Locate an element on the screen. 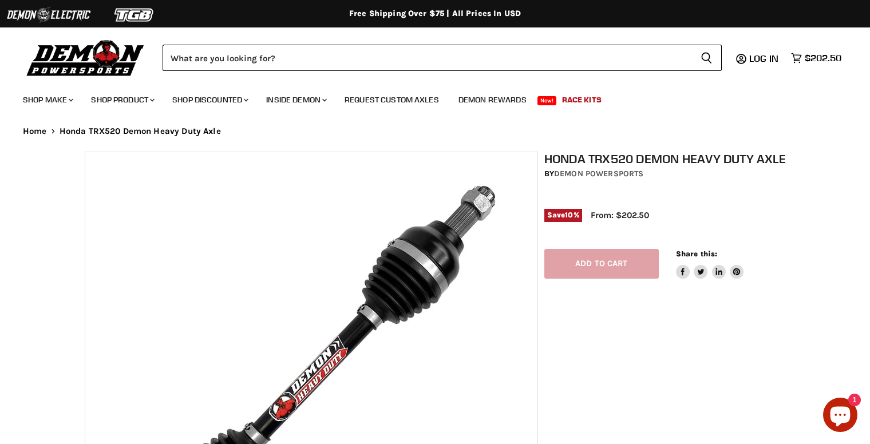 This screenshot has width=870, height=444. span: Honda TRX520 Demon Heavy Duty Axle is located at coordinates (140, 131).